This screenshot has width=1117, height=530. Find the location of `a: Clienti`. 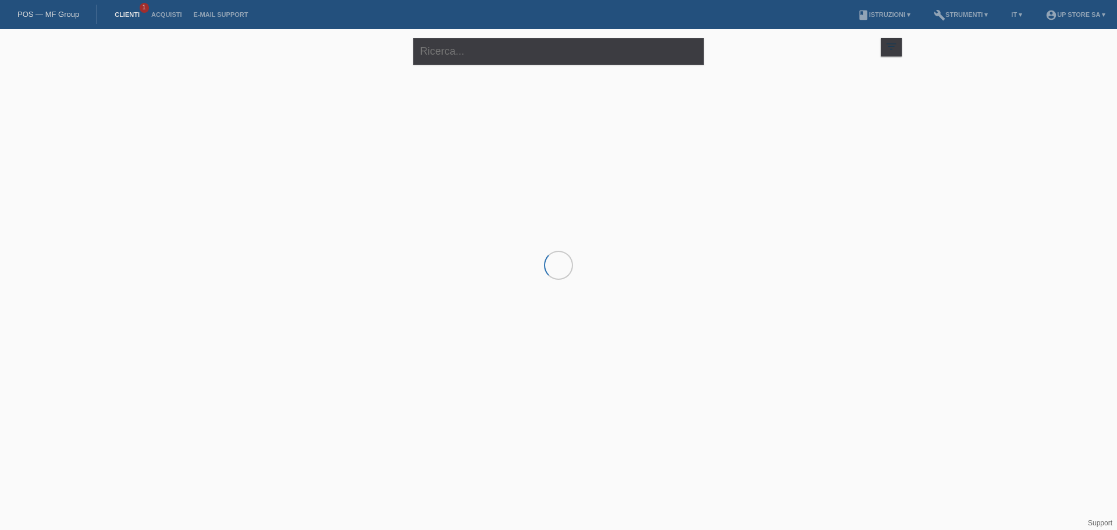

a: Clienti is located at coordinates (127, 15).